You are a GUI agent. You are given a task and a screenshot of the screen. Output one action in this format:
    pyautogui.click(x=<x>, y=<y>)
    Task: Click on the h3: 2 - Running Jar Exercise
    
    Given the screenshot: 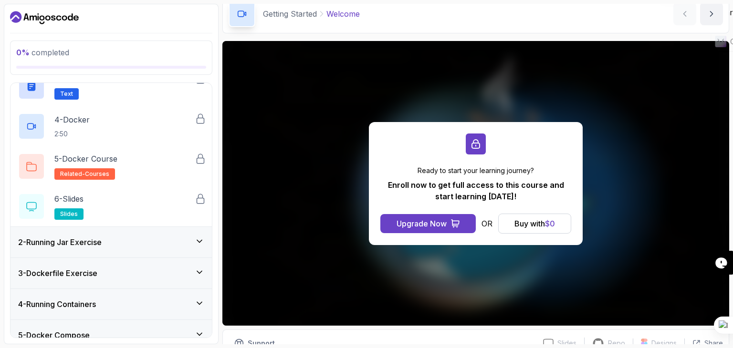 What is the action you would take?
    pyautogui.click(x=60, y=243)
    